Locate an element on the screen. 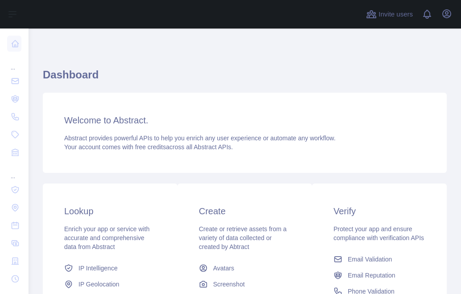 The height and width of the screenshot is (294, 461). span: IP Intelligence is located at coordinates (98, 268).